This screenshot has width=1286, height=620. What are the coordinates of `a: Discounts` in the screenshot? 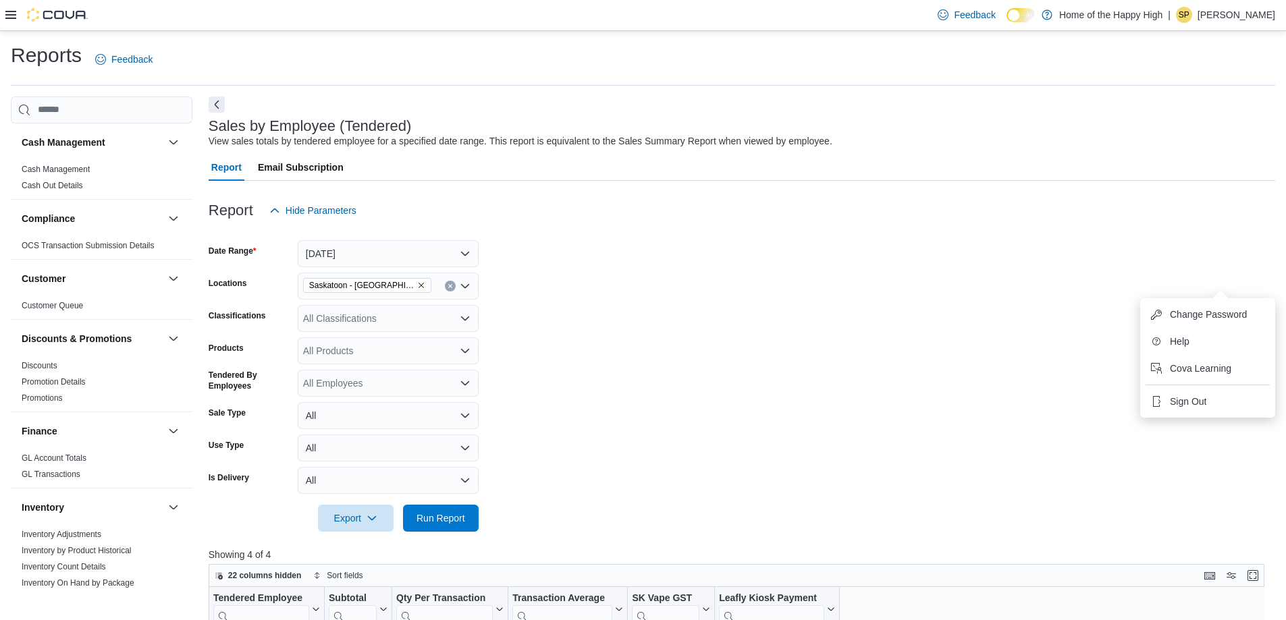 It's located at (39, 366).